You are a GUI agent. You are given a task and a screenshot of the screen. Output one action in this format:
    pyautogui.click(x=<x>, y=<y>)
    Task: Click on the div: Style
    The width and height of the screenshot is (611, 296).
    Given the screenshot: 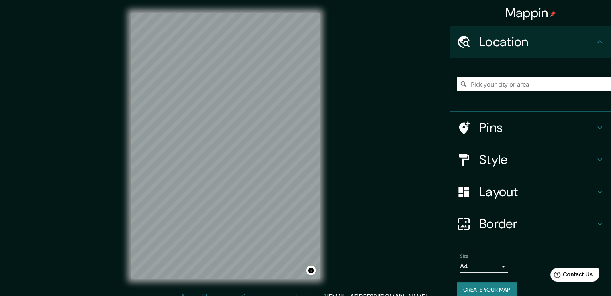 What is the action you would take?
    pyautogui.click(x=531, y=160)
    